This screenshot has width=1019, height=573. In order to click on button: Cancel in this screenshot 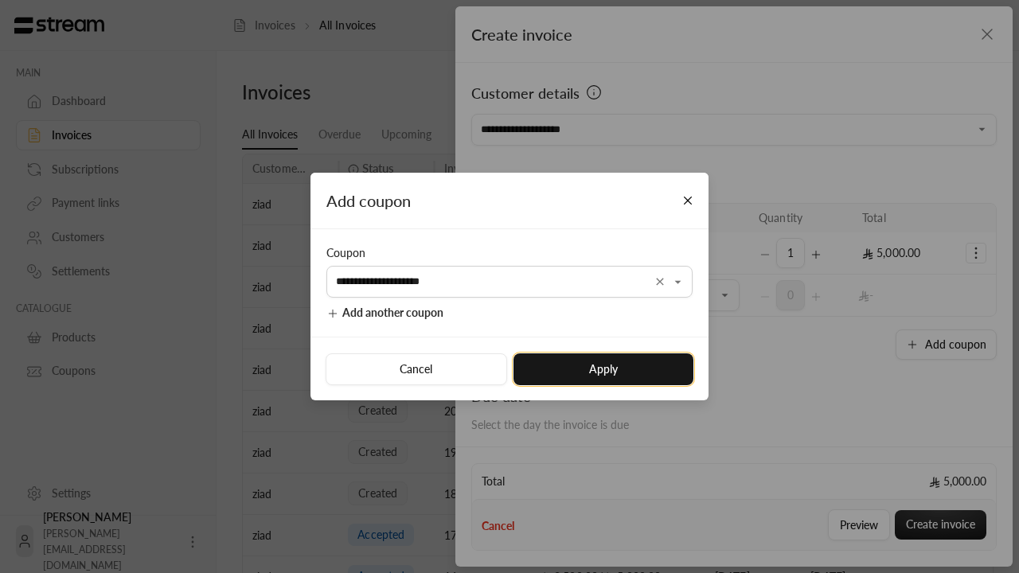, I will do `click(415, 369)`.